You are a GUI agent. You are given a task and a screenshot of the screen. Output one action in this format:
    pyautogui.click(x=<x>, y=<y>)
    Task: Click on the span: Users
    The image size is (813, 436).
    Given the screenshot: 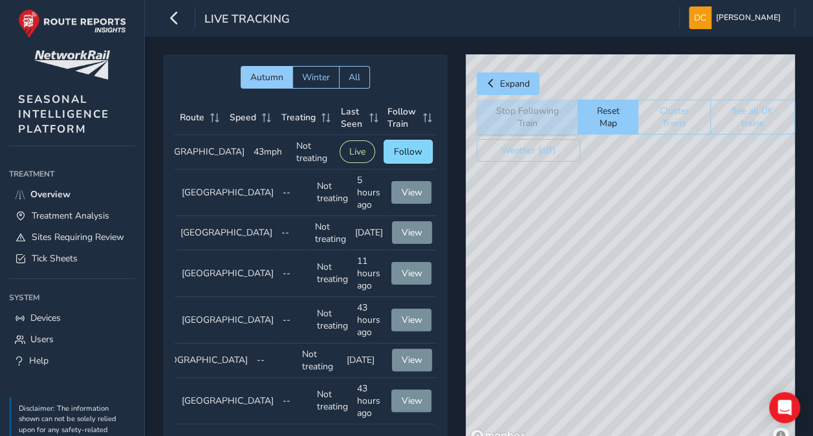 What is the action you would take?
    pyautogui.click(x=42, y=339)
    